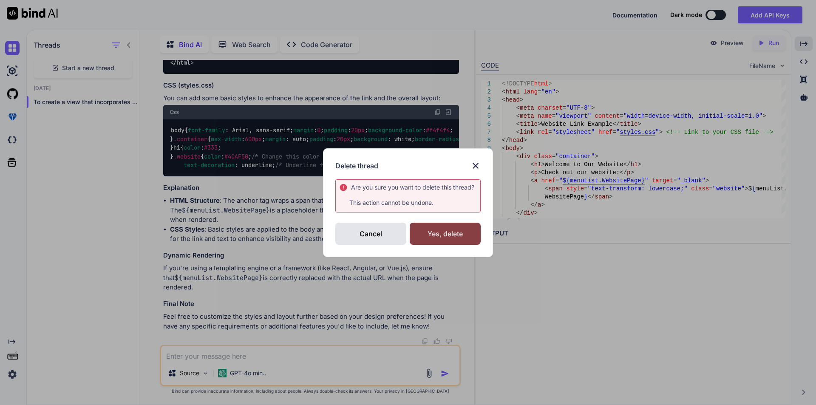 The height and width of the screenshot is (405, 816). Describe the element at coordinates (357, 166) in the screenshot. I see `h3: Delete thread` at that location.